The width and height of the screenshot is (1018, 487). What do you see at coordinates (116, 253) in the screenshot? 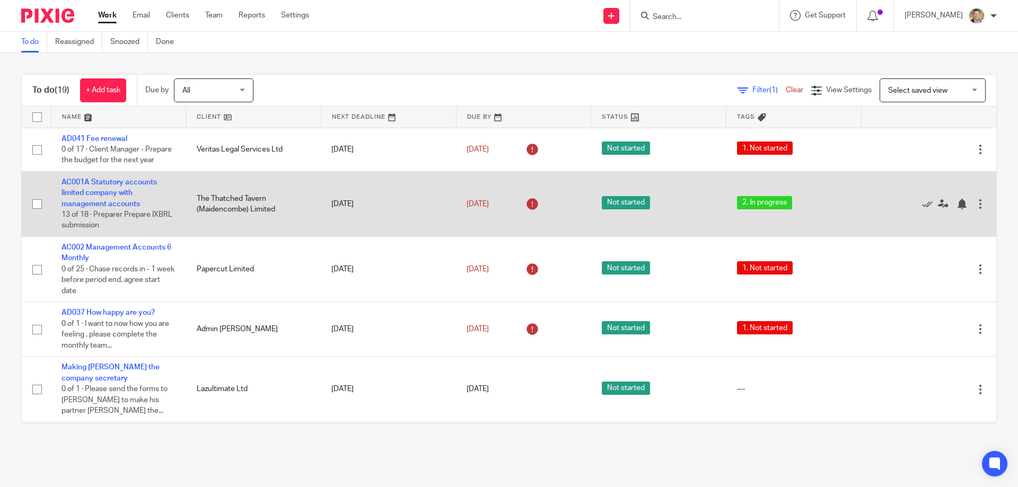
I see `a: AC002 Management Accounts 6 Monthly` at bounding box center [116, 253].